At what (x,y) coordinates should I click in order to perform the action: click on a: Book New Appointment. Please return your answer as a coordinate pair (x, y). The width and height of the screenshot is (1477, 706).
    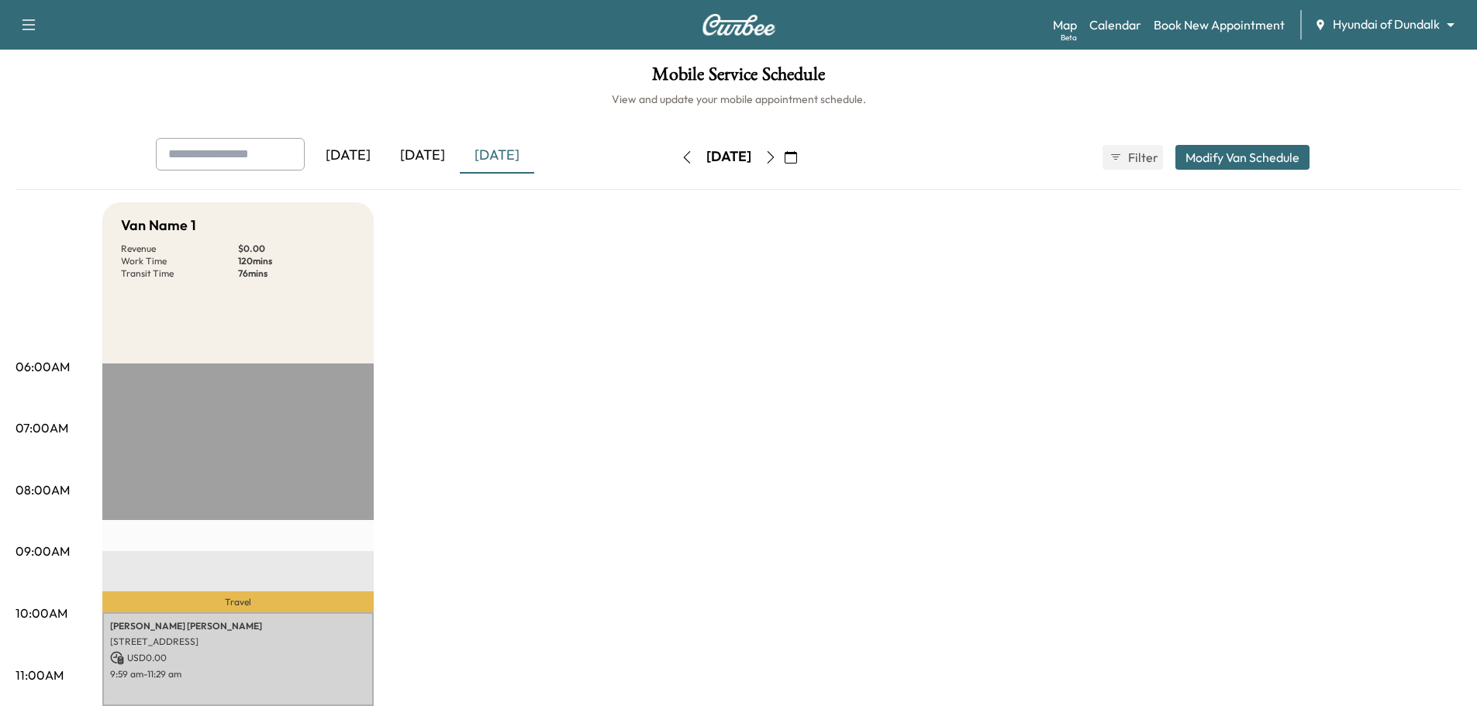
    Looking at the image, I should click on (1219, 25).